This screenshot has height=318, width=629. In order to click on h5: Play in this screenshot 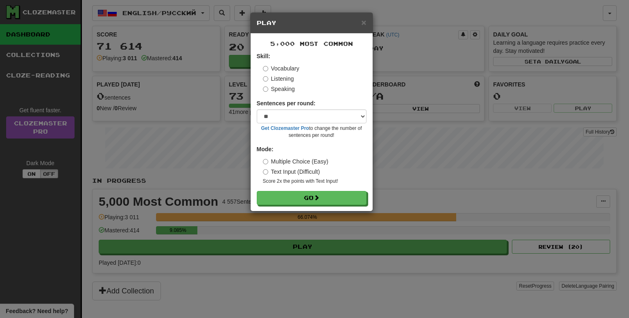, I will do `click(312, 23)`.